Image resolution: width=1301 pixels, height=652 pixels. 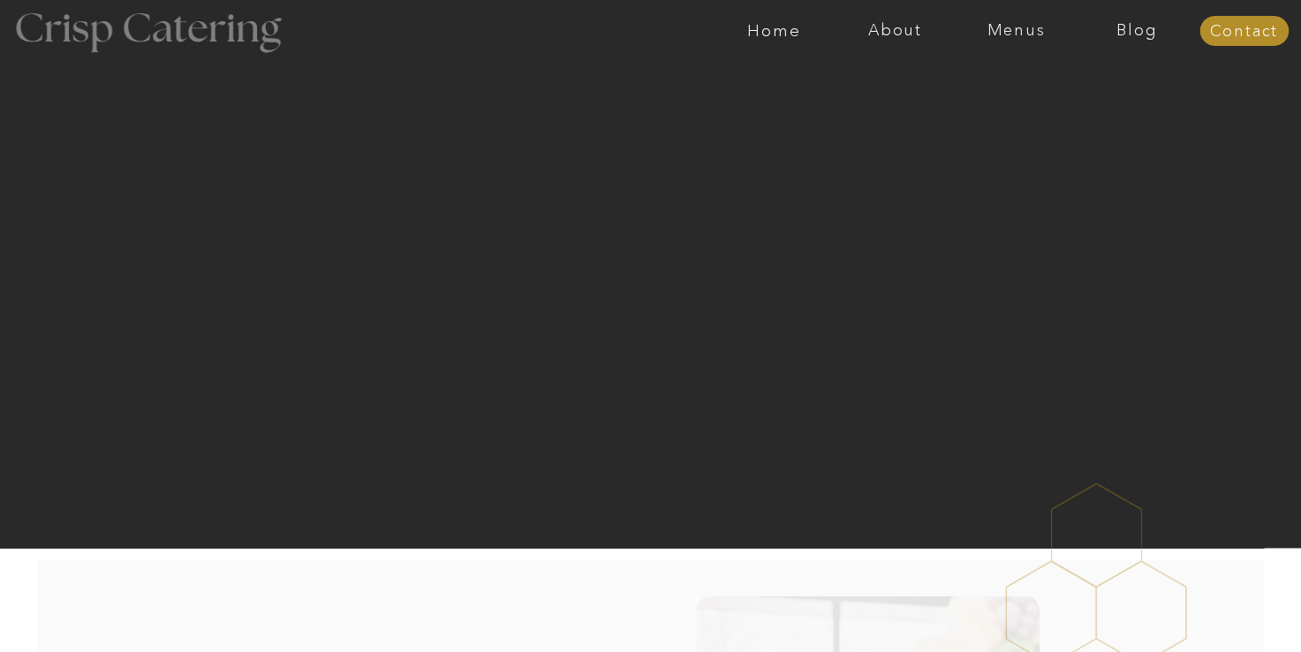 What do you see at coordinates (1244, 32) in the screenshot?
I see `nav: Contact` at bounding box center [1244, 32].